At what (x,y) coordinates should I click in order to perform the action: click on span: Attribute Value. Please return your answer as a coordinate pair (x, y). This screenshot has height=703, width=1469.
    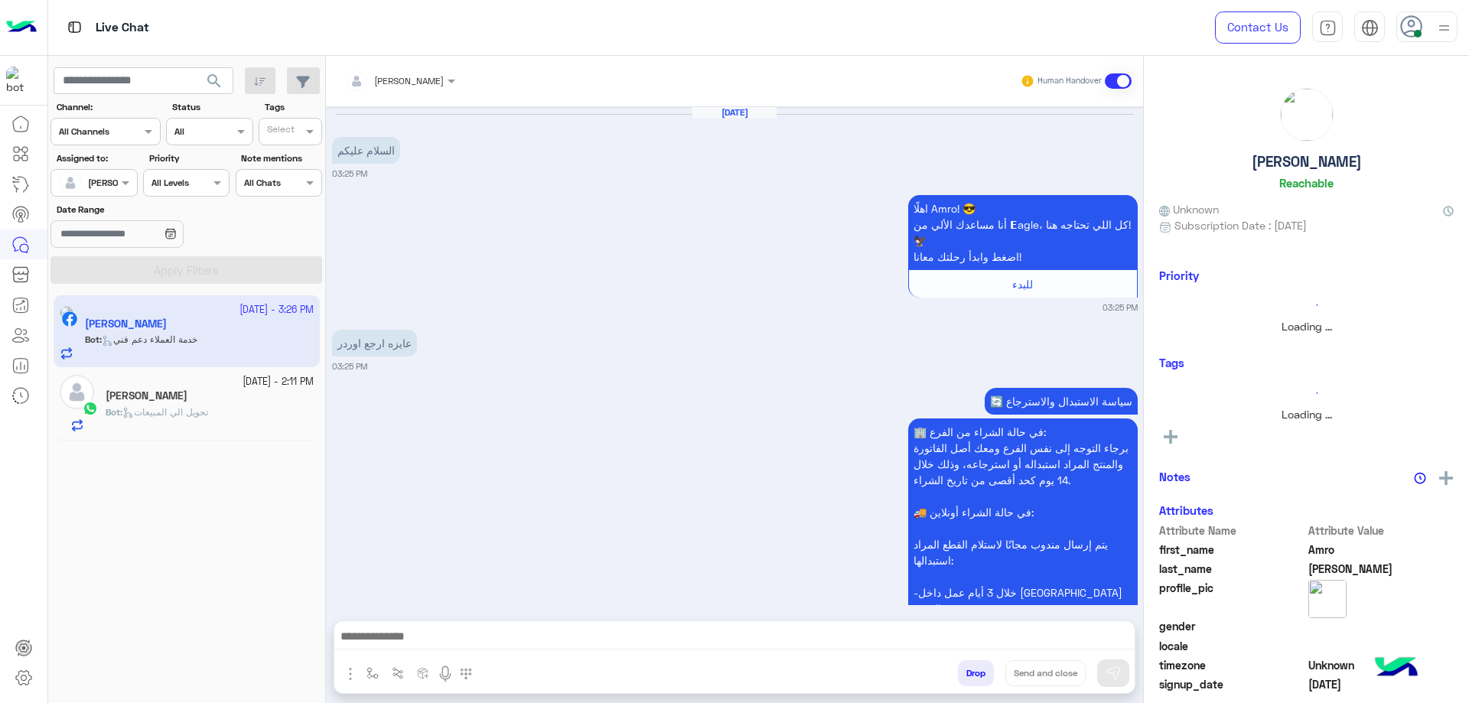
    Looking at the image, I should click on (1381, 530).